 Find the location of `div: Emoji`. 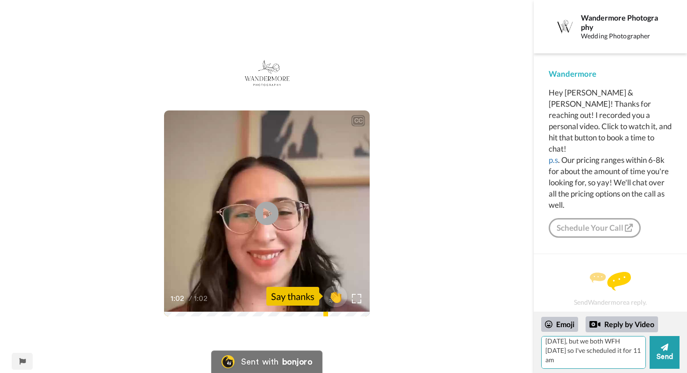

div: Emoji is located at coordinates (560, 324).